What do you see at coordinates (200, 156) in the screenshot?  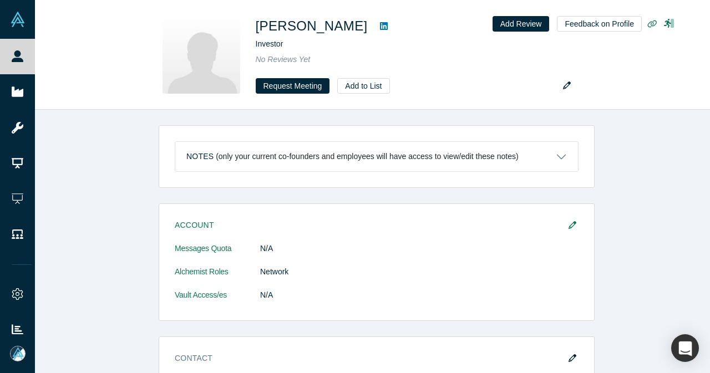 I see `h3: Notes` at bounding box center [200, 156].